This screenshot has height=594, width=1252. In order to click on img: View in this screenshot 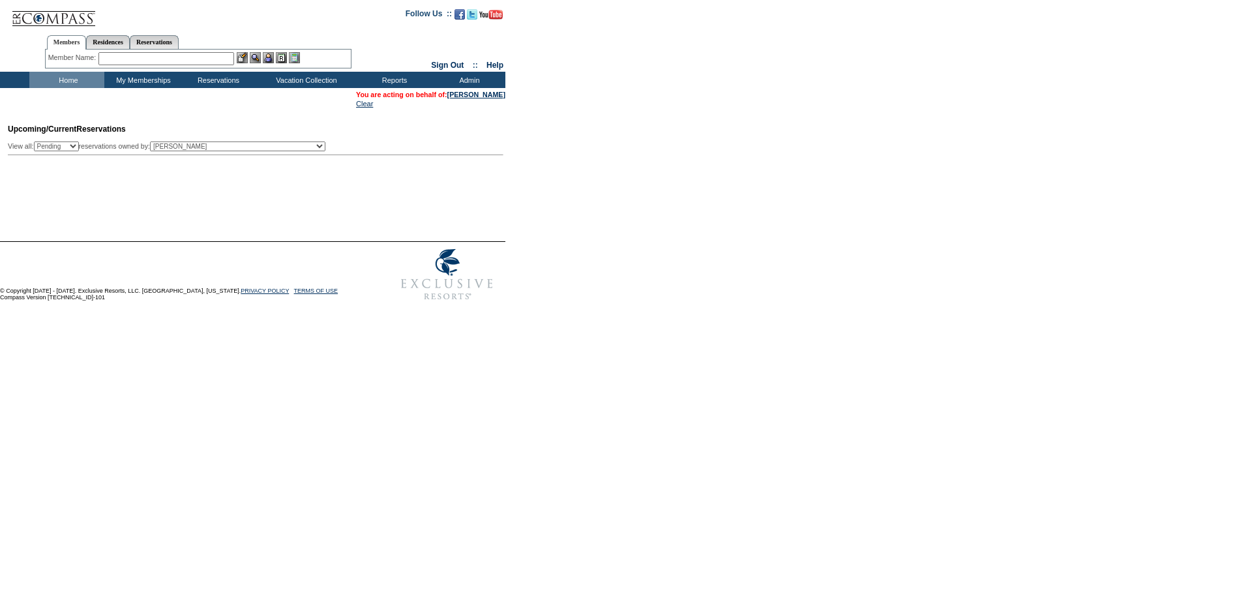, I will do `click(255, 57)`.